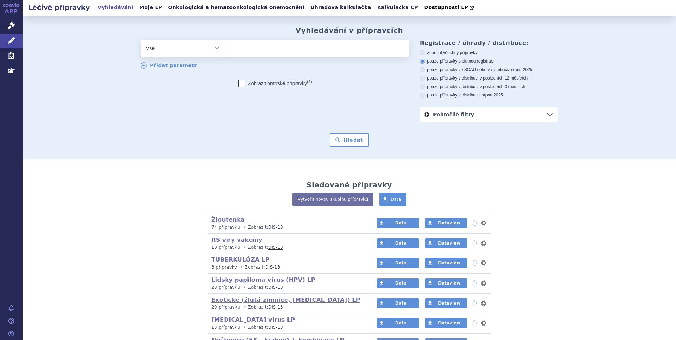  I want to click on span: 74 přípravků, so click(226, 227).